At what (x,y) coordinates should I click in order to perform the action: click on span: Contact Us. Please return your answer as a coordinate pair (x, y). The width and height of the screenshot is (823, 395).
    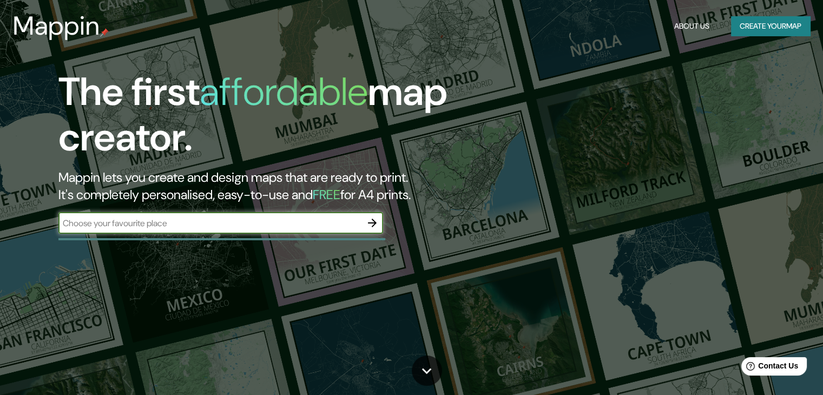
    Looking at the image, I should click on (51, 13).